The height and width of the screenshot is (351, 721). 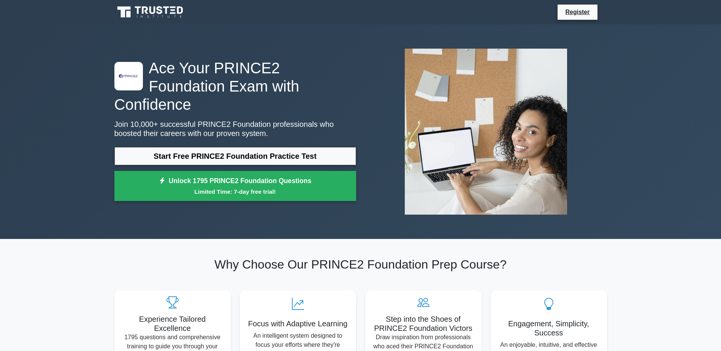 What do you see at coordinates (173, 324) in the screenshot?
I see `h5: Experience Tailored Excellence` at bounding box center [173, 324].